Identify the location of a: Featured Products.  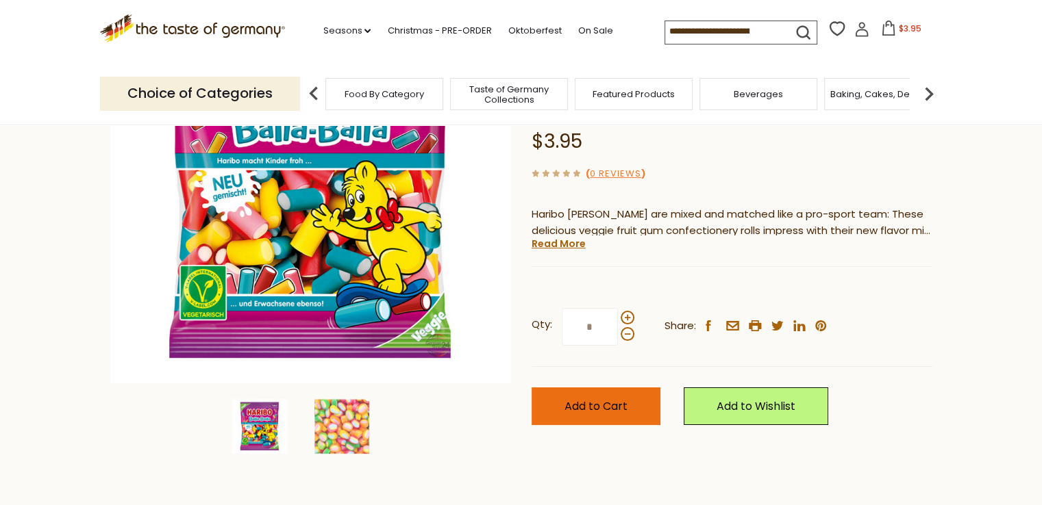
(633, 94).